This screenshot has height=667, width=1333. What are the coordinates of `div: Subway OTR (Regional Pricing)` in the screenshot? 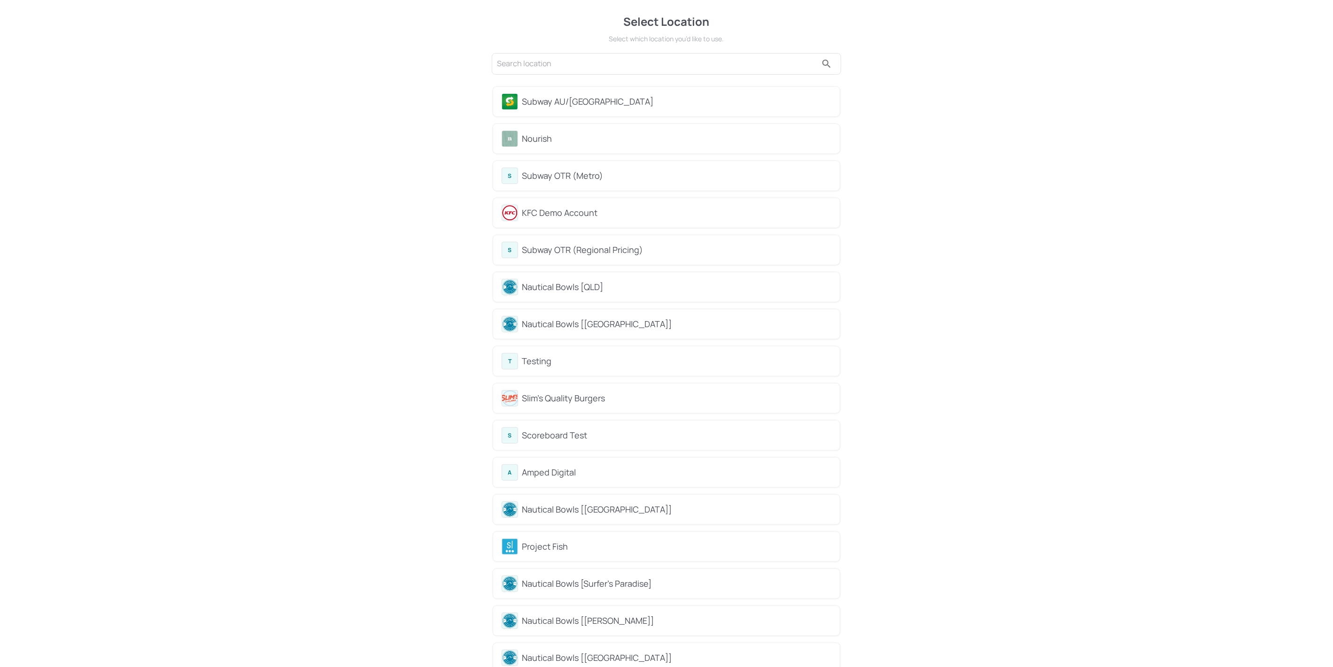 It's located at (676, 250).